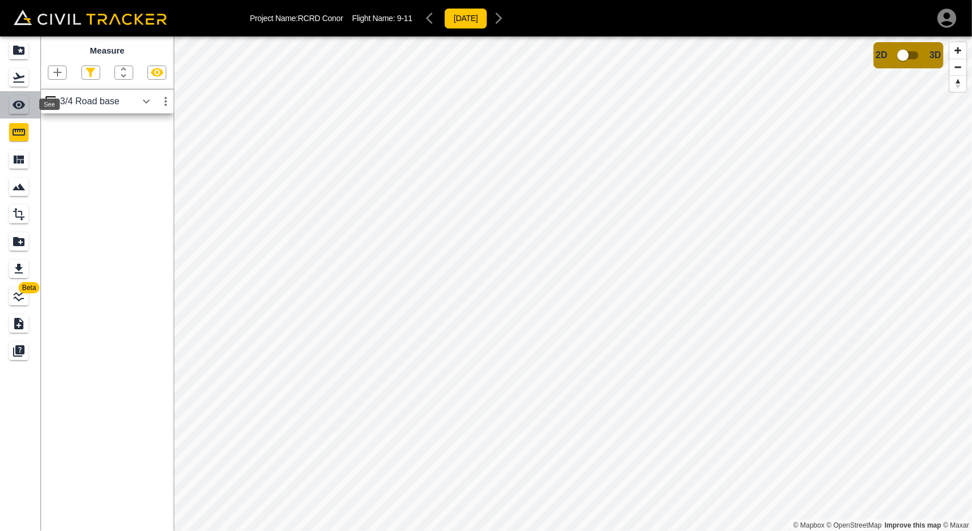  Describe the element at coordinates (882, 55) in the screenshot. I see `span: 2D` at that location.